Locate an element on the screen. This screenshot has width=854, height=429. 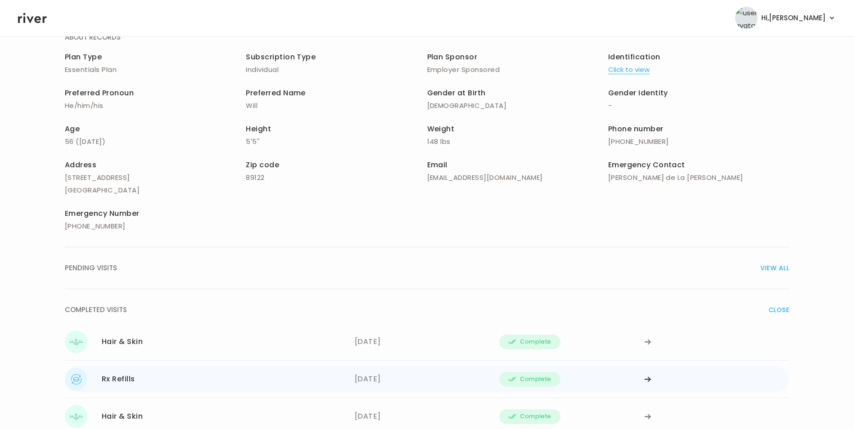
span: Height is located at coordinates (258, 129).